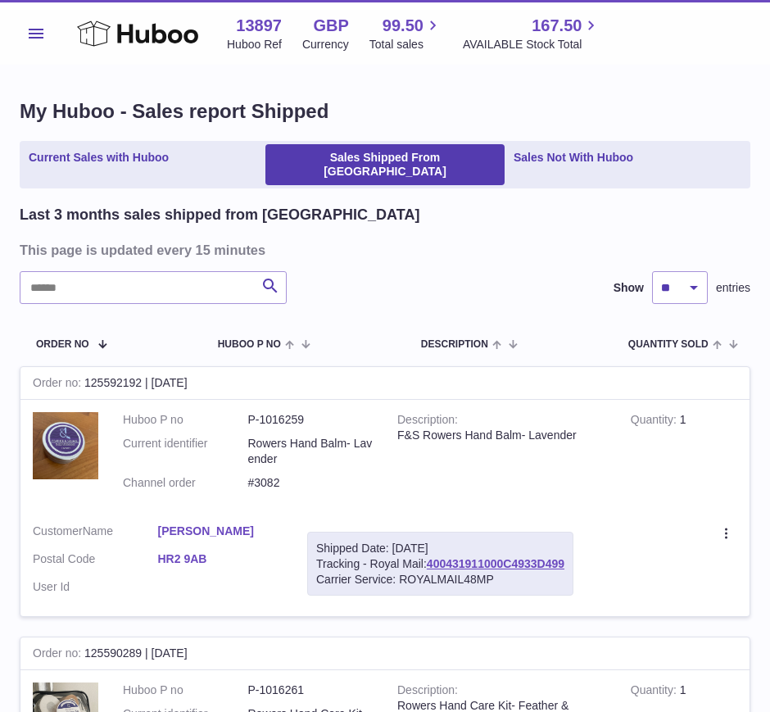  What do you see at coordinates (311, 690) in the screenshot?
I see `dd: P-1016261` at bounding box center [311, 690].